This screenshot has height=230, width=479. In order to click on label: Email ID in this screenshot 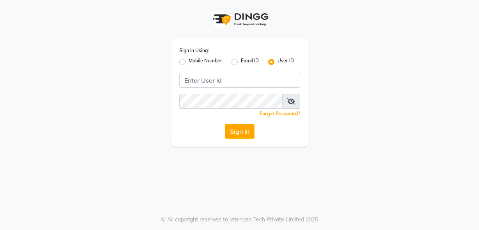, I will do `click(250, 62)`.